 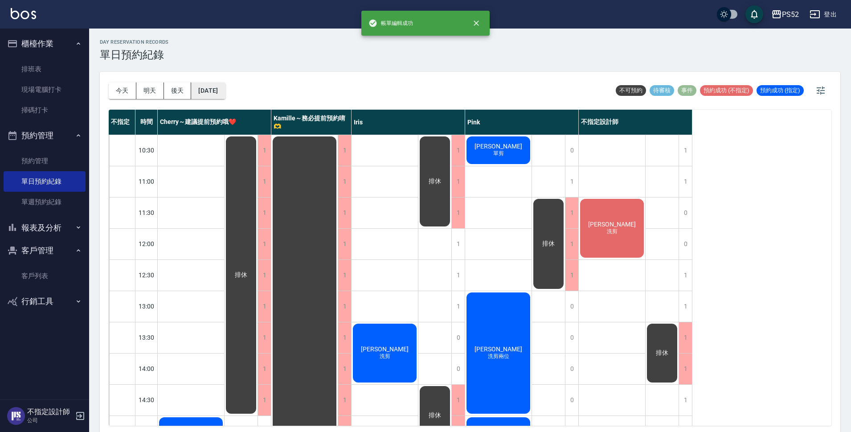 I want to click on button: 預約管理, so click(x=45, y=135).